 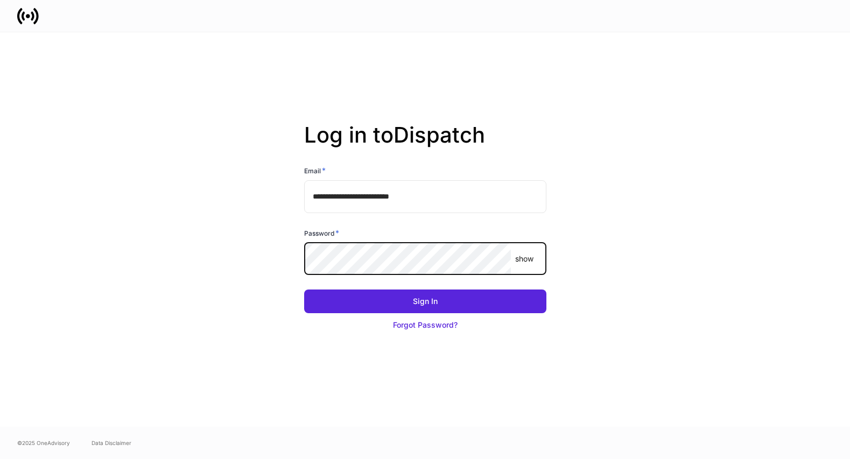 What do you see at coordinates (425, 325) in the screenshot?
I see `div: Forgot Password?` at bounding box center [425, 325].